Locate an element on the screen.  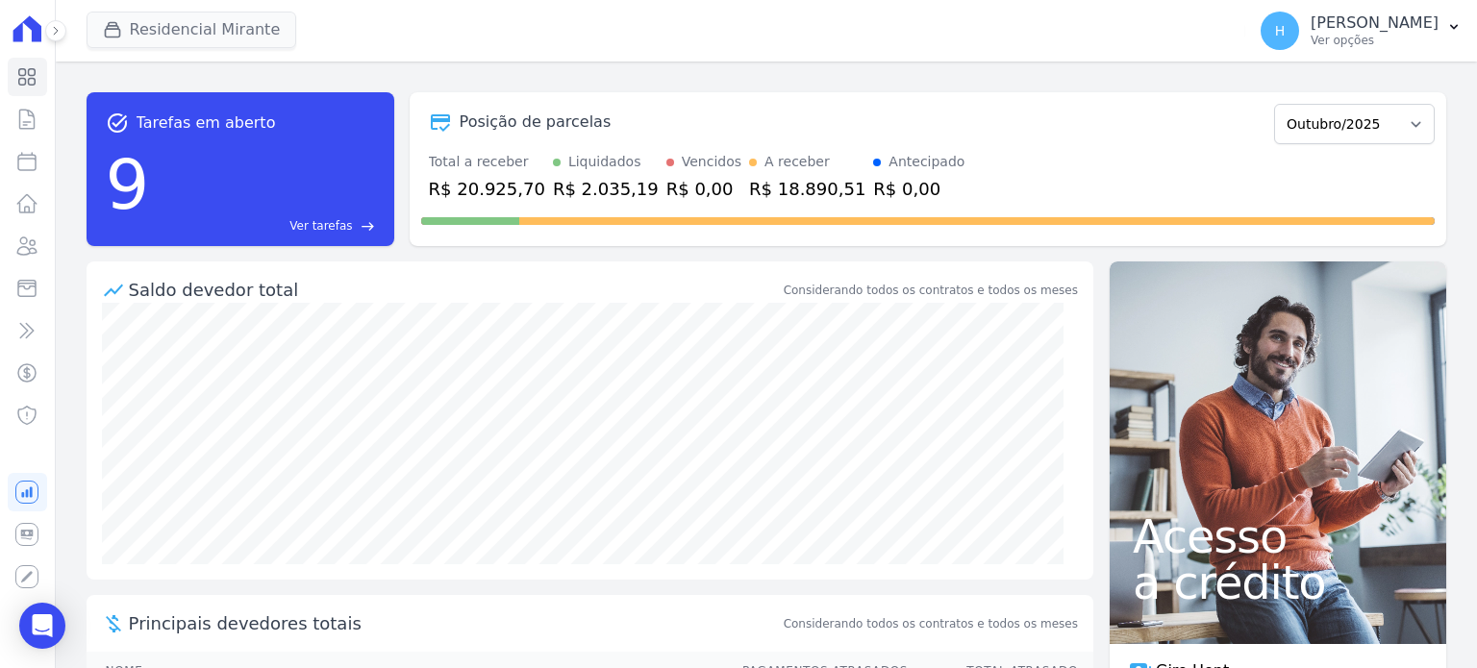
div: A receber is located at coordinates (797, 162).